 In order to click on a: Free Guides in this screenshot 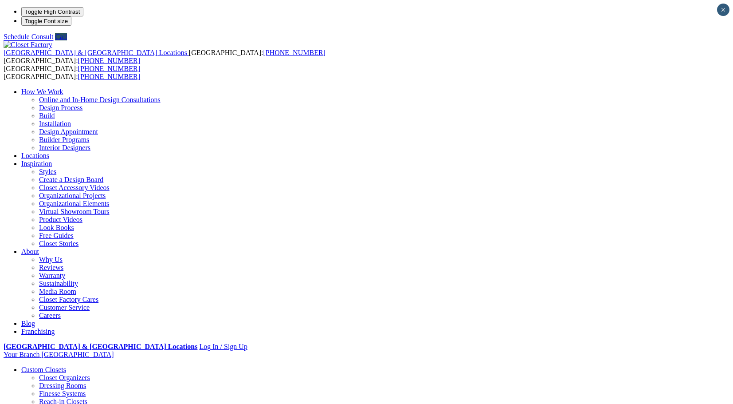, I will do `click(56, 235)`.